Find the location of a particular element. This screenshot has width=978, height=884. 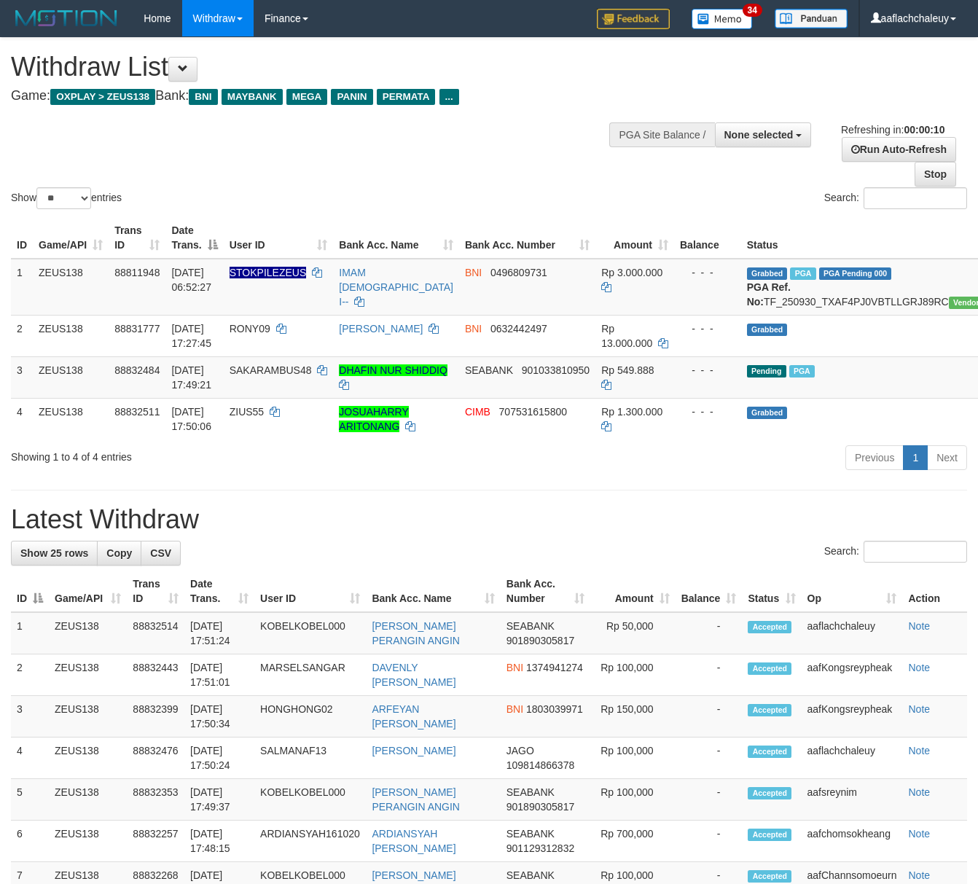

td: Rp 50,000 is located at coordinates (633, 633).